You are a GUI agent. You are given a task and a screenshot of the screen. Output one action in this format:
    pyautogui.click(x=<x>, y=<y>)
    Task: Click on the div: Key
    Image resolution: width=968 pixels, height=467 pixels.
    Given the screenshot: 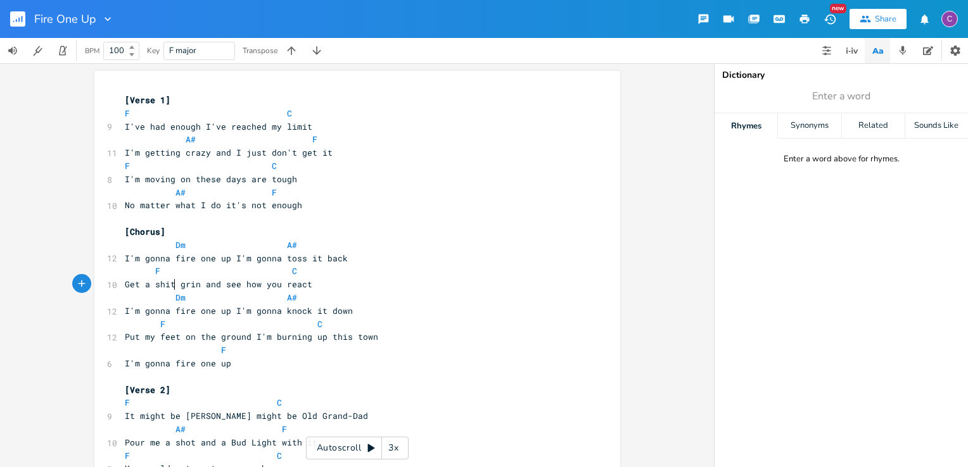 What is the action you would take?
    pyautogui.click(x=153, y=51)
    